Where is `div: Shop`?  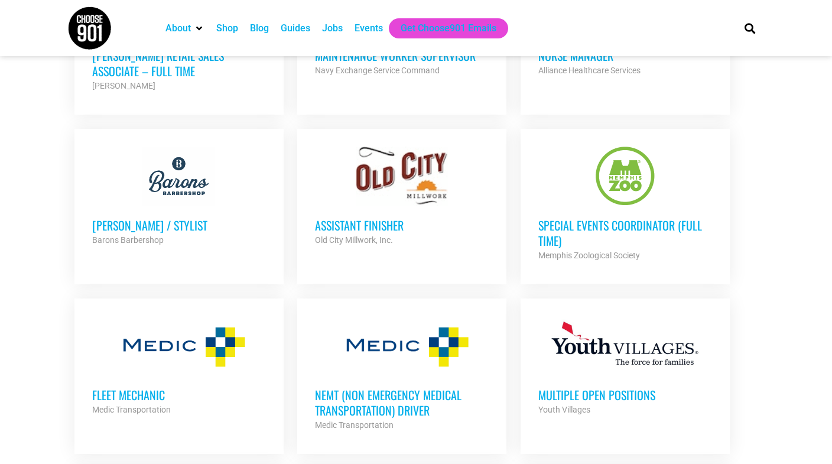 div: Shop is located at coordinates (227, 28).